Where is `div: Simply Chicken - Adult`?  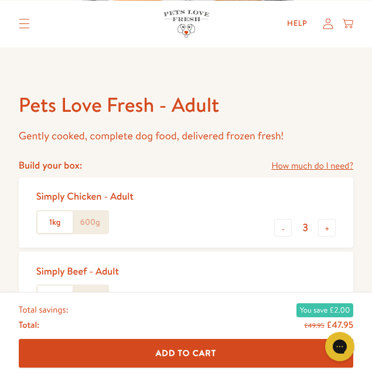
div: Simply Chicken - Adult is located at coordinates (85, 197).